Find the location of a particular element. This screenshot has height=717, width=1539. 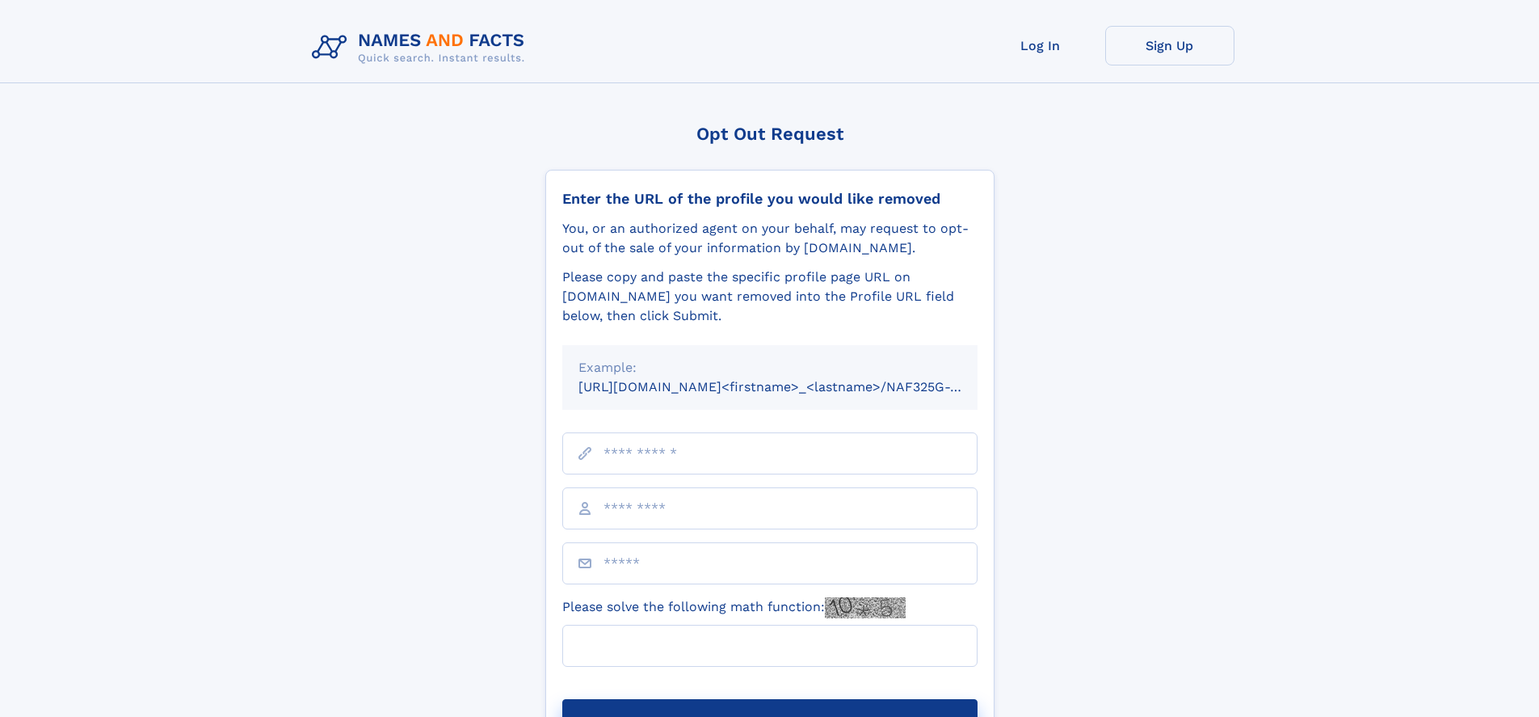

img: Logo Names and Facts is located at coordinates (422, 48).